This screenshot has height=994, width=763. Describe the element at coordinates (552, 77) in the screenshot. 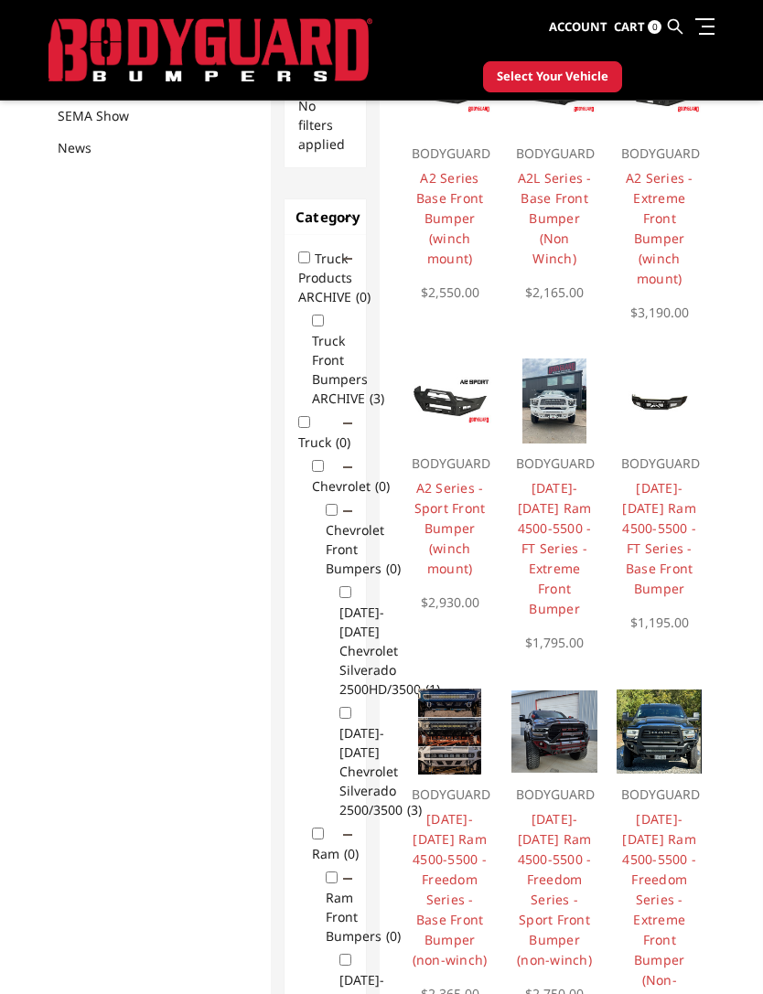

I see `button: Select Your Vehicle` at that location.